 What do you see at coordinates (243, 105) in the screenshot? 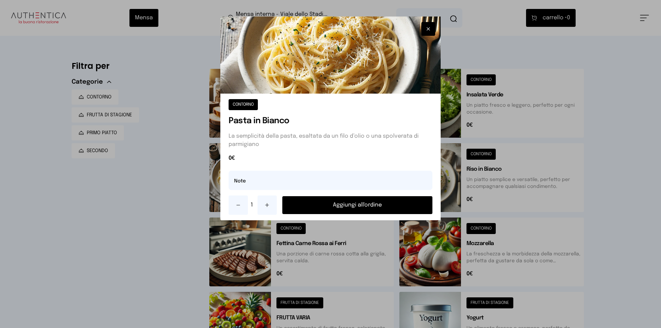
I see `button: CONTORNO` at bounding box center [243, 105].